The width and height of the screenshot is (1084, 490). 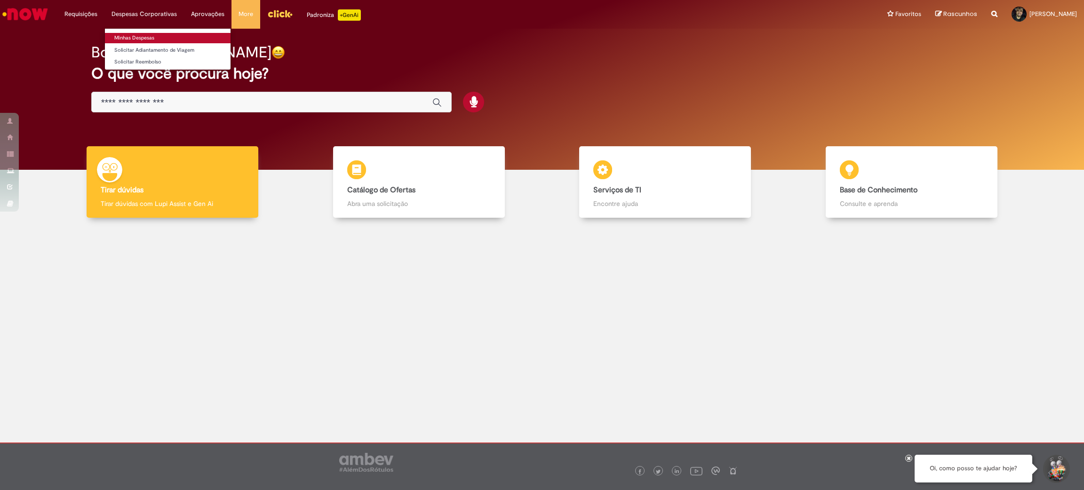 I want to click on a: Base de Conhecimento Consulte e aprenda, so click(x=912, y=182).